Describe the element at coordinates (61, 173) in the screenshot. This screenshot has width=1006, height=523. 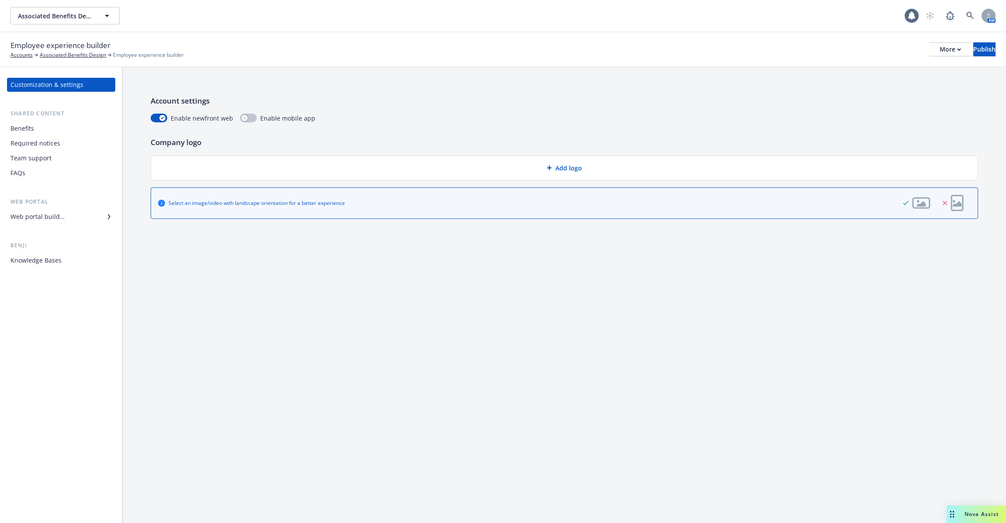
I see `a: FAQs` at that location.